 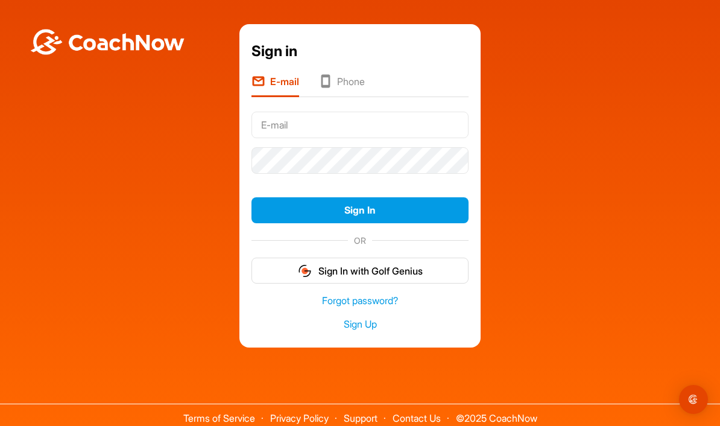 What do you see at coordinates (360, 300) in the screenshot?
I see `a: Forgot password?` at bounding box center [360, 300].